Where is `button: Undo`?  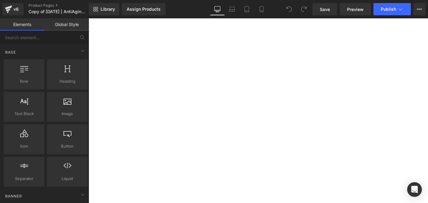 button: Undo is located at coordinates (289, 9).